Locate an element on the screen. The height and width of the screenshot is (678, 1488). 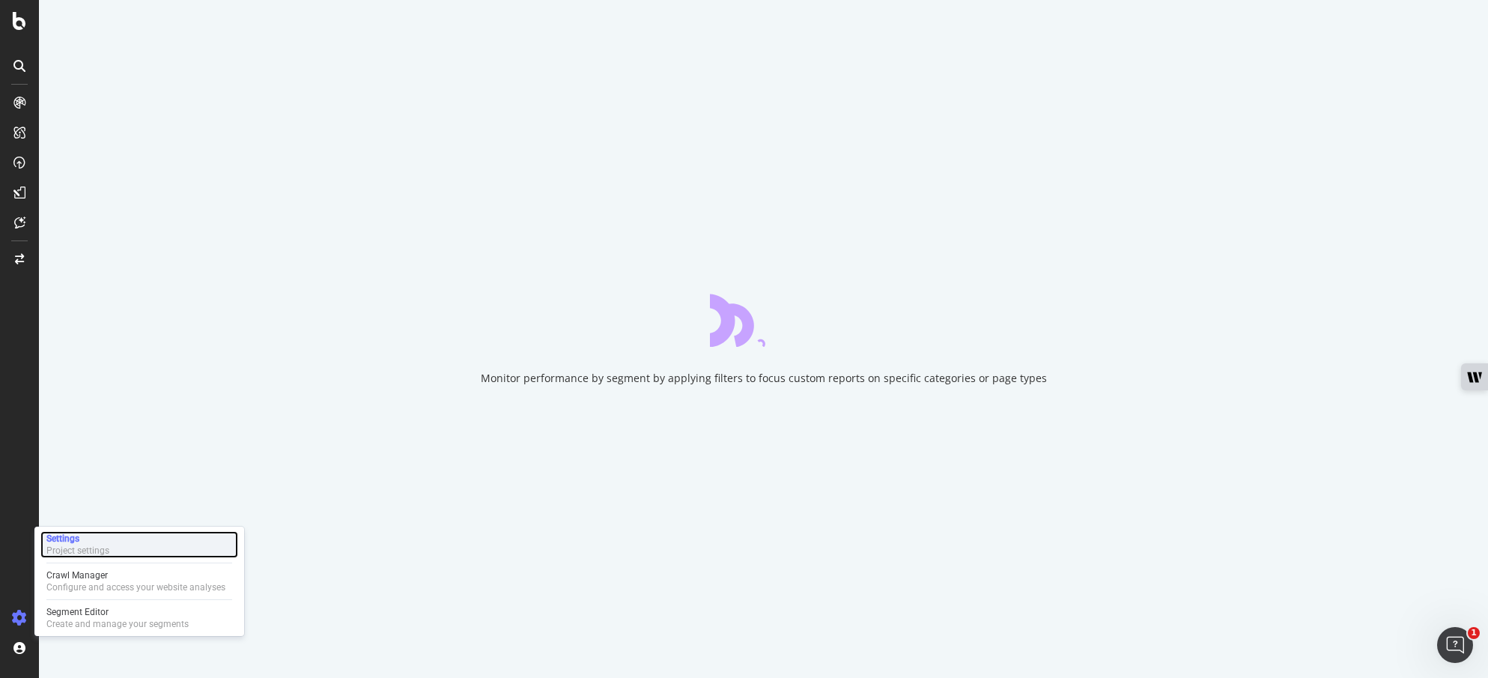
div: Settings is located at coordinates (78, 539).